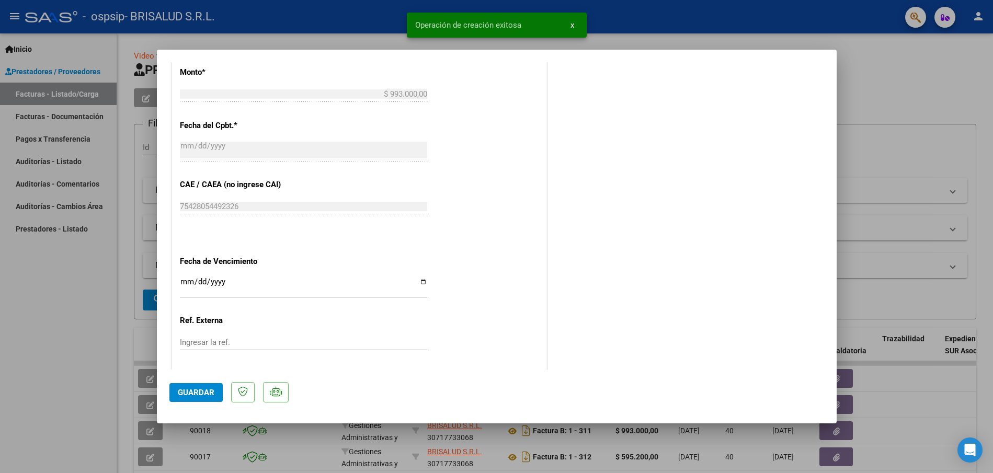 This screenshot has height=473, width=993. Describe the element at coordinates (196, 393) in the screenshot. I see `button: Guardar` at that location.